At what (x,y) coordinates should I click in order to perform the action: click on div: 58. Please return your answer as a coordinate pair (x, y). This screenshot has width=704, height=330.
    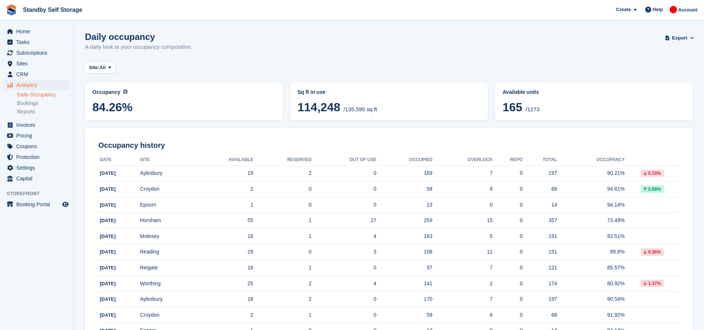
    Looking at the image, I should click on (404, 189).